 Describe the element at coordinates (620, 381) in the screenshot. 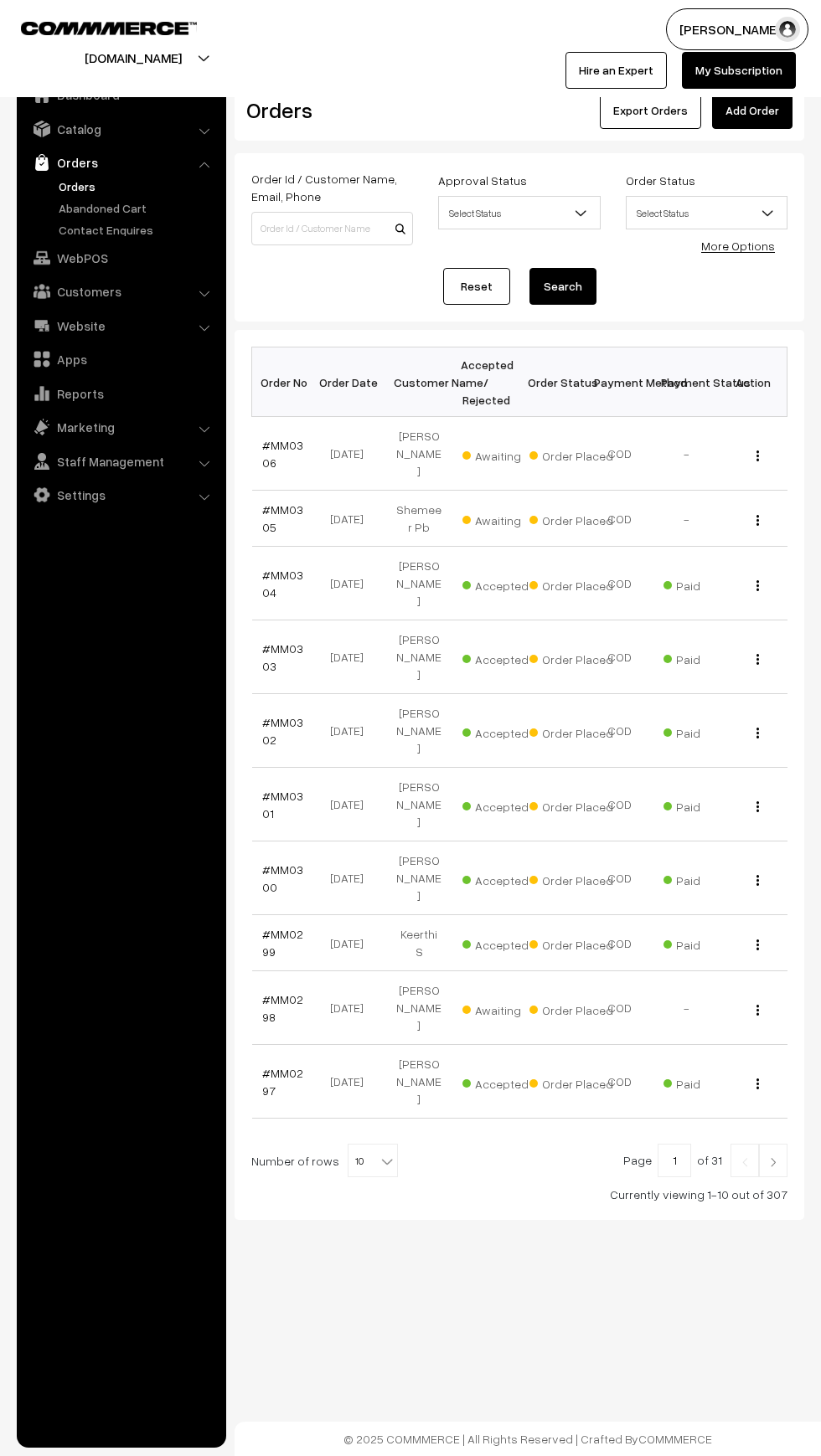

I see `th: Payment Method` at that location.